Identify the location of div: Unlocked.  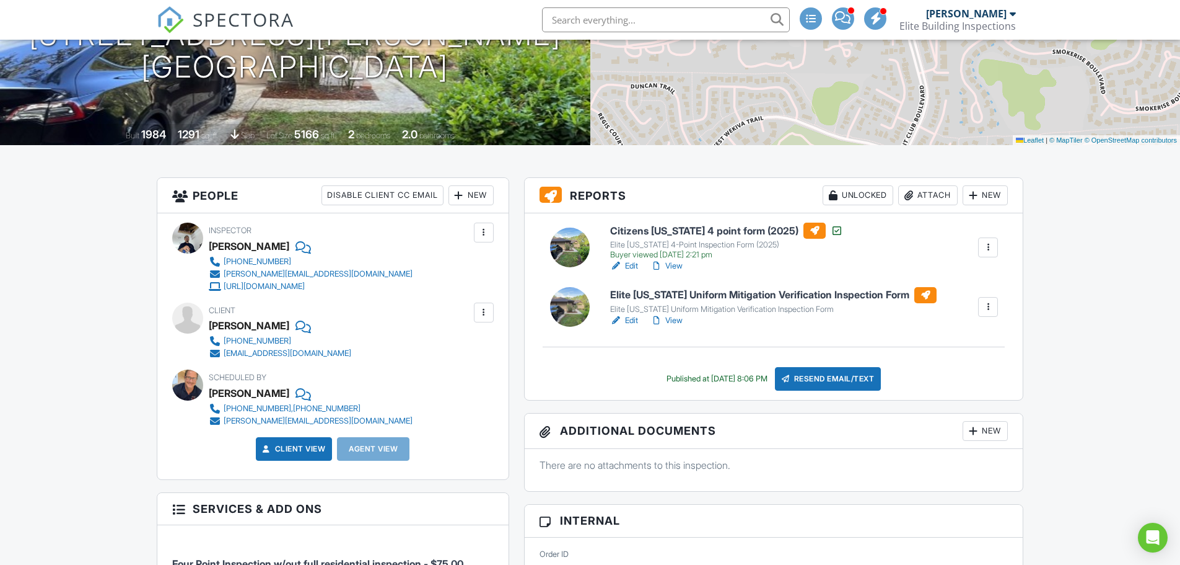
(858, 195).